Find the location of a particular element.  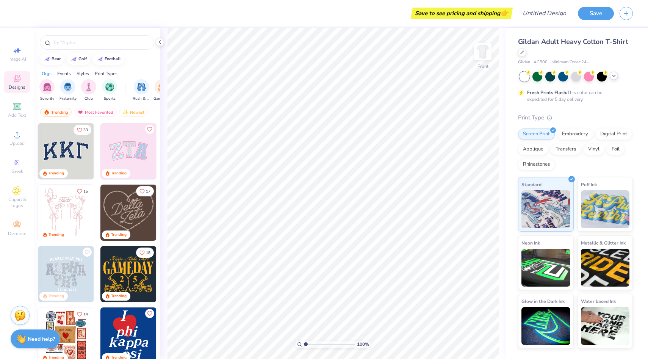

div: This color can be expedited for 5 day delivery. is located at coordinates (574, 96).